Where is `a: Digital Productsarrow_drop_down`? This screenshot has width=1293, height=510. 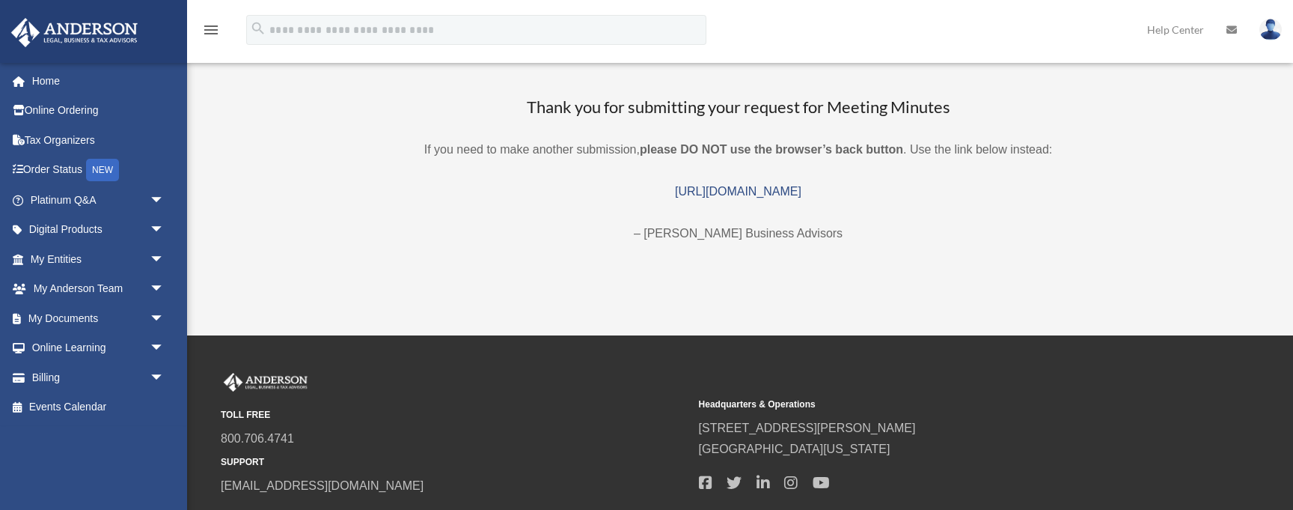
a: Digital Productsarrow_drop_down is located at coordinates (99, 230).